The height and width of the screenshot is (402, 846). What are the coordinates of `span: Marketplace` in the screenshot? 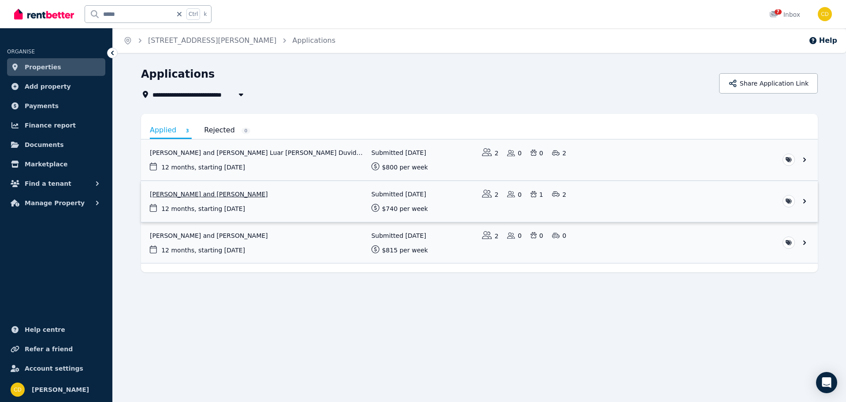 It's located at (46, 164).